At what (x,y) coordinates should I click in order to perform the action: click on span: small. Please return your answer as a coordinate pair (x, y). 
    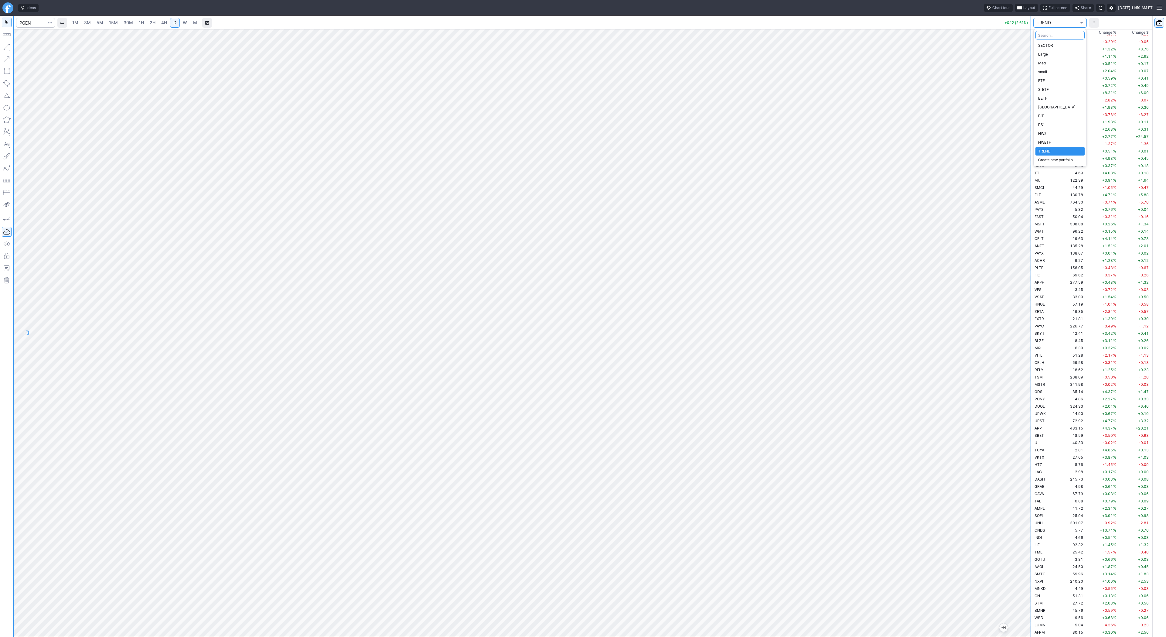
    Looking at the image, I should click on (1060, 72).